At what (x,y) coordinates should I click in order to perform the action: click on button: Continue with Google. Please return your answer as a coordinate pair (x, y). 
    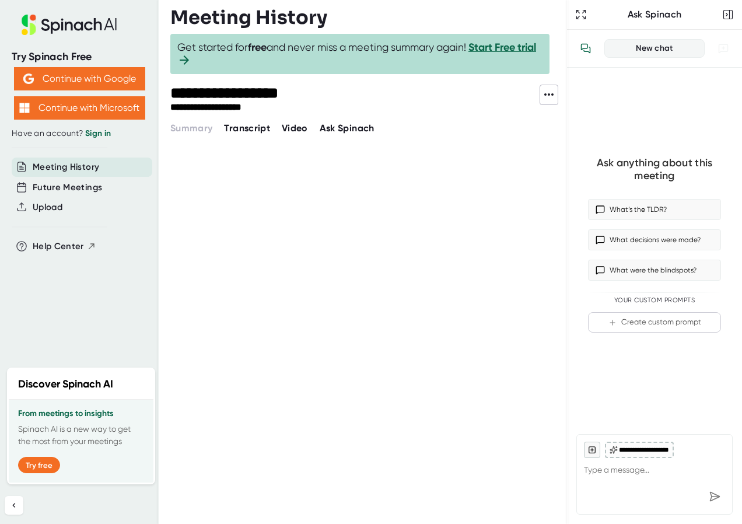
    Looking at the image, I should click on (79, 79).